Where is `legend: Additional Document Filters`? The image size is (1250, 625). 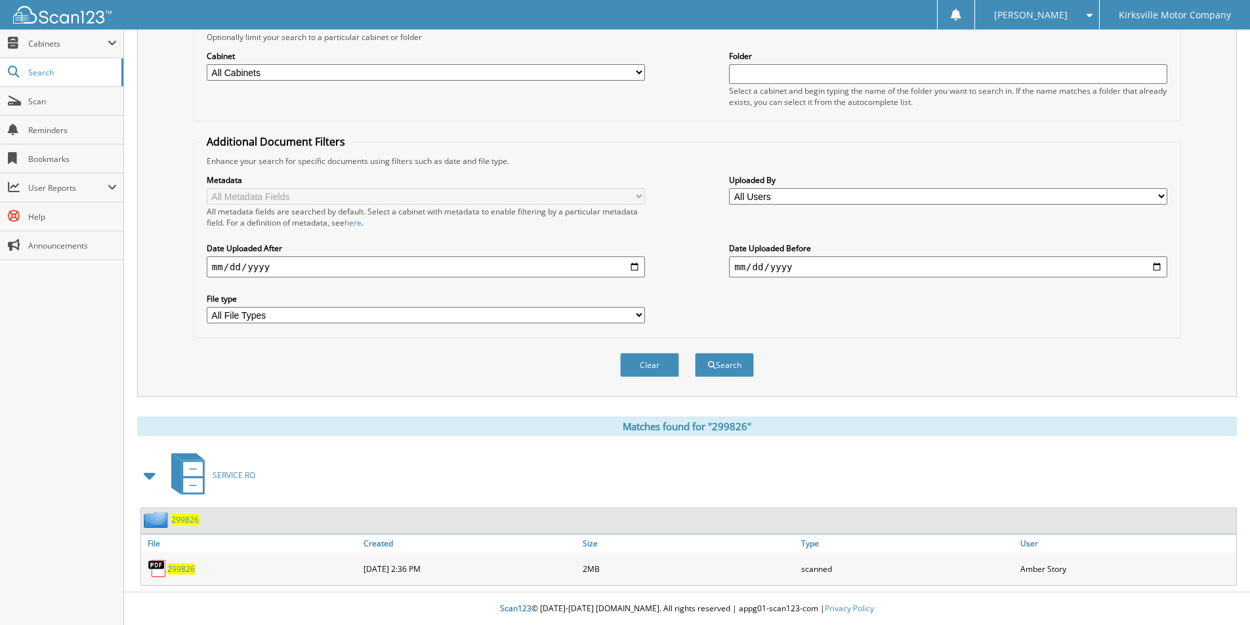
legend: Additional Document Filters is located at coordinates (276, 142).